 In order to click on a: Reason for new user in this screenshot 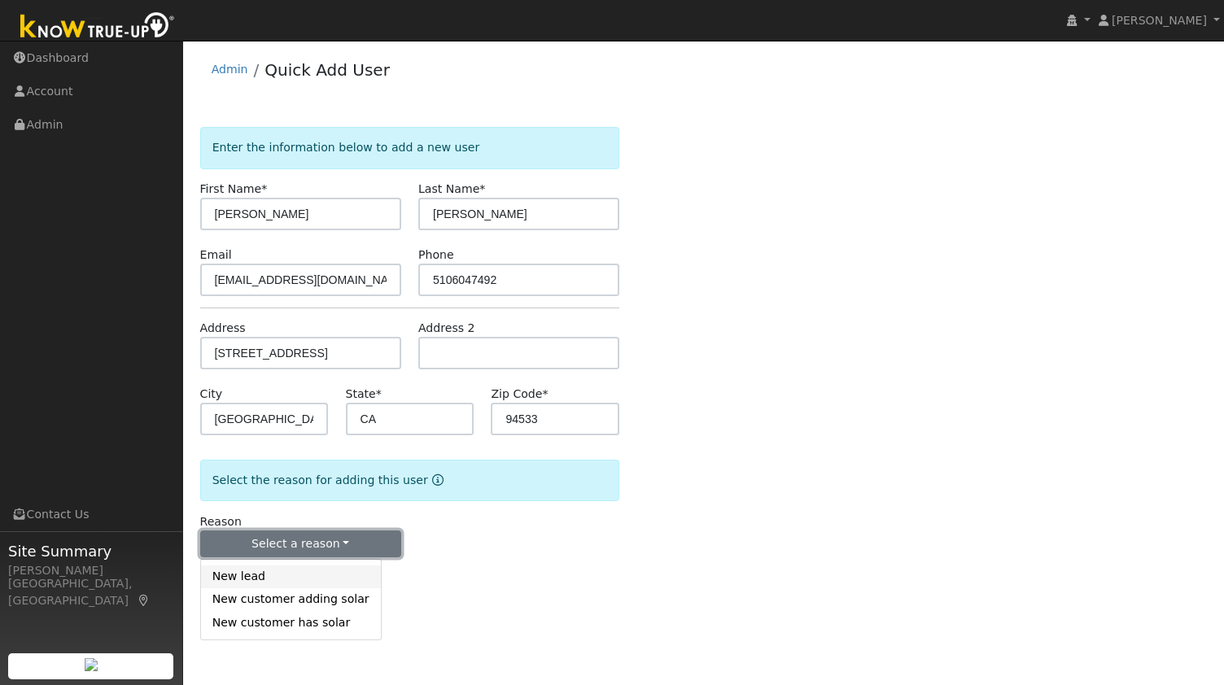, I will do `click(435, 480)`.